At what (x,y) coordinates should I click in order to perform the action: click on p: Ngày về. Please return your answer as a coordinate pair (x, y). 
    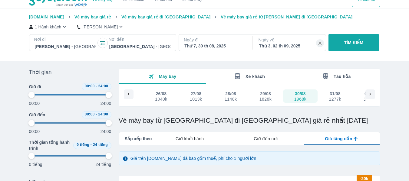
    Looking at the image, I should click on (290, 40).